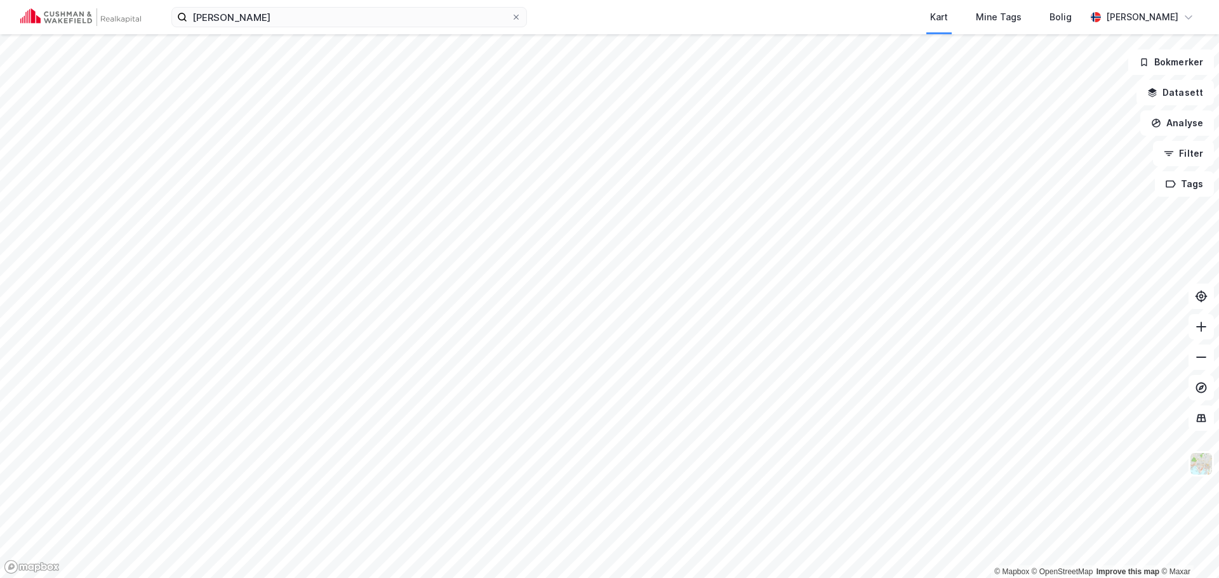 This screenshot has height=578, width=1219. I want to click on button: Filter, so click(1183, 154).